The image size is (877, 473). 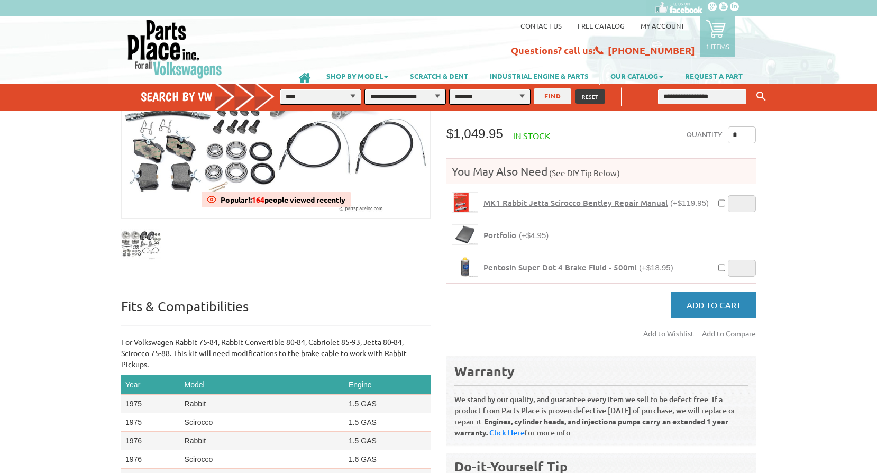 I want to click on button: FIND, so click(x=553, y=96).